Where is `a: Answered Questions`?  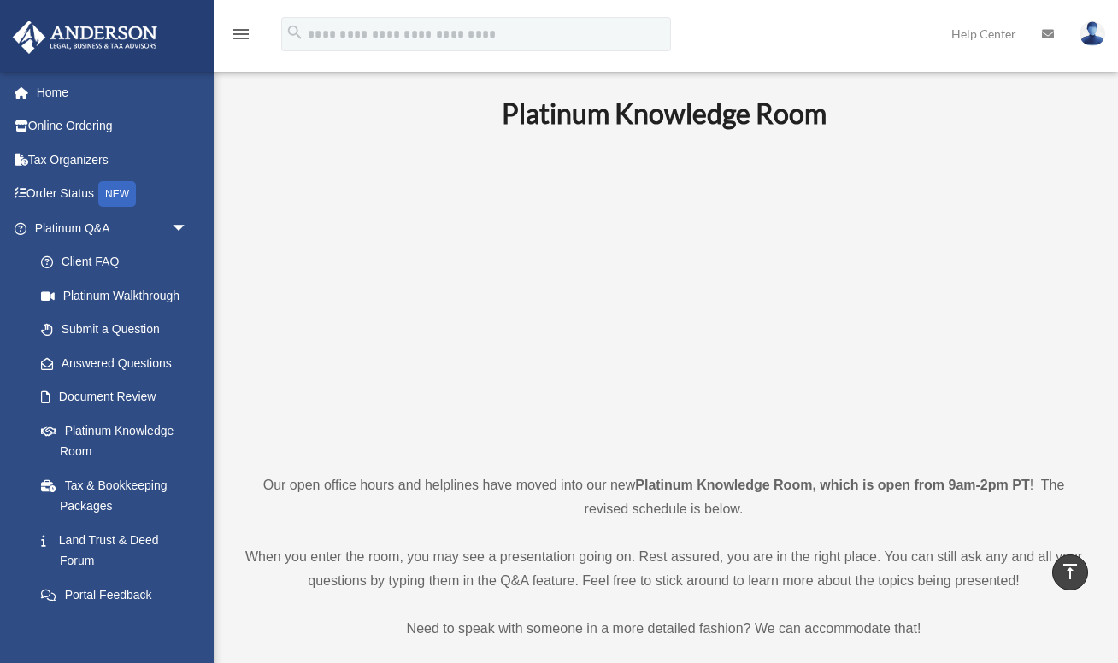 a: Answered Questions is located at coordinates (119, 363).